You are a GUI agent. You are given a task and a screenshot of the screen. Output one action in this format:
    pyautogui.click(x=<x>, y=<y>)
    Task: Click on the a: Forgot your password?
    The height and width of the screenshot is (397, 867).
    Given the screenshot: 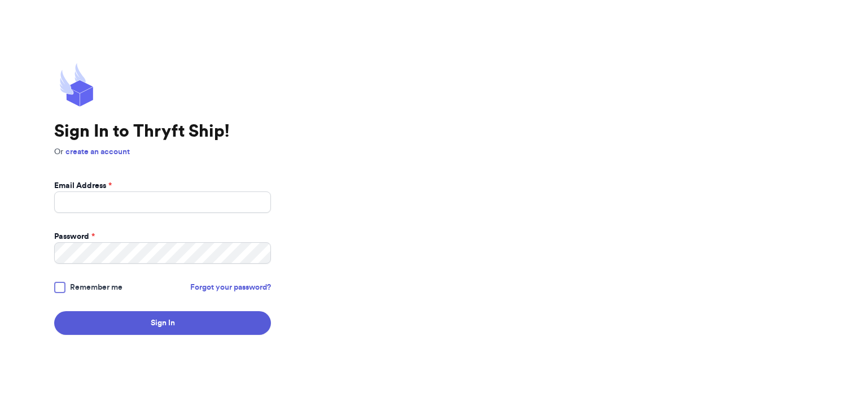 What is the action you would take?
    pyautogui.click(x=230, y=287)
    